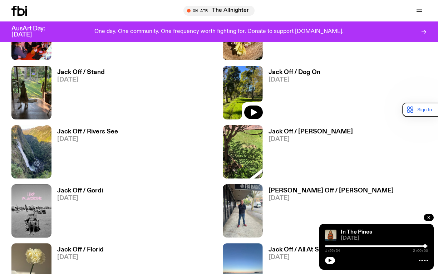 The width and height of the screenshot is (438, 274). What do you see at coordinates (333, 251) in the screenshot?
I see `span: 1:56:34` at bounding box center [333, 251].